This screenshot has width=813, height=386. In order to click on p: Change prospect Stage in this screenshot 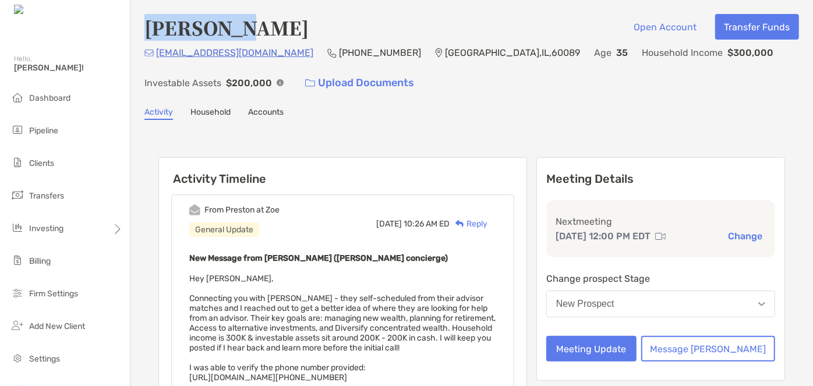, I will do `click(660, 278)`.